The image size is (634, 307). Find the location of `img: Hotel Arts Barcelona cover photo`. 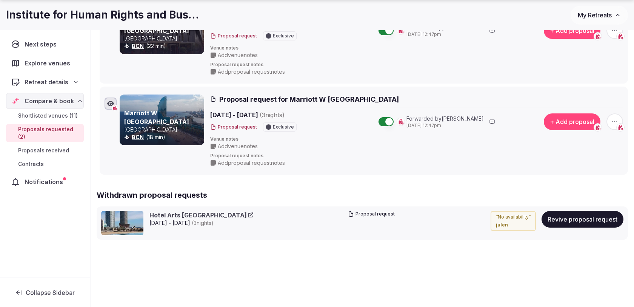

img: Hotel Arts Barcelona cover photo is located at coordinates (122, 223).